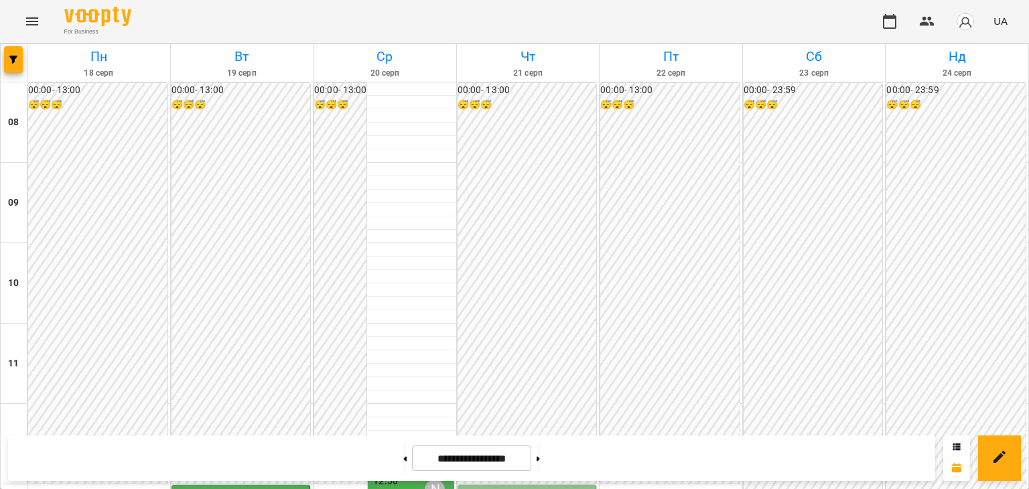  Describe the element at coordinates (956, 73) in the screenshot. I see `h6: 24 серп` at that location.